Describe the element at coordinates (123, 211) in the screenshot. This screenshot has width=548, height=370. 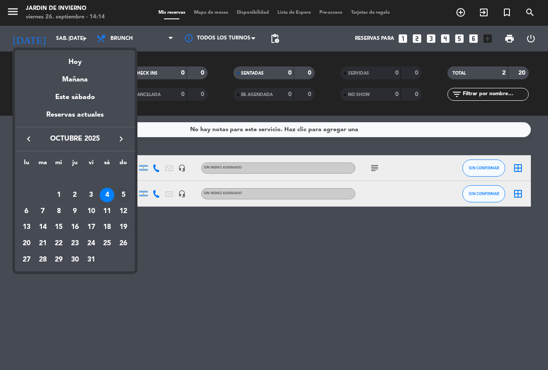
I see `td: 12 de octubre de 2025` at that location.